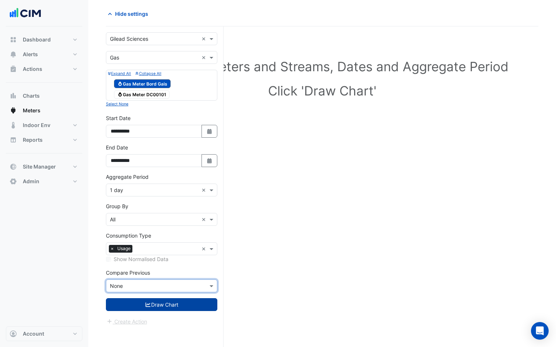 This screenshot has height=347, width=556. I want to click on app-icon: Admin, so click(13, 182).